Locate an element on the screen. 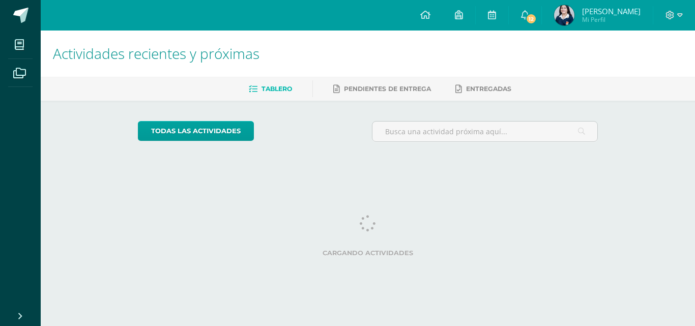  input: Busca una actividad próxima aquí... is located at coordinates (485, 131).